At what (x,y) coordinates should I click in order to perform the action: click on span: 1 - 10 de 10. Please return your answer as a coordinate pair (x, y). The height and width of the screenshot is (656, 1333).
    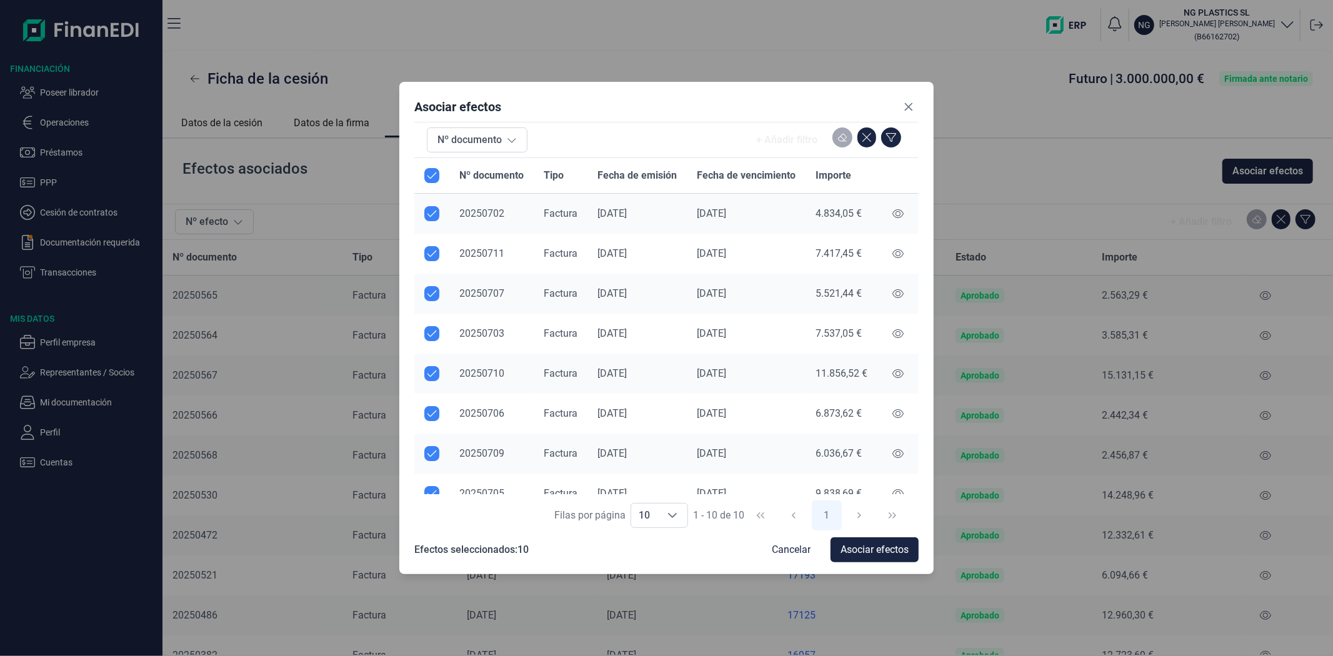
    Looking at the image, I should click on (718, 515).